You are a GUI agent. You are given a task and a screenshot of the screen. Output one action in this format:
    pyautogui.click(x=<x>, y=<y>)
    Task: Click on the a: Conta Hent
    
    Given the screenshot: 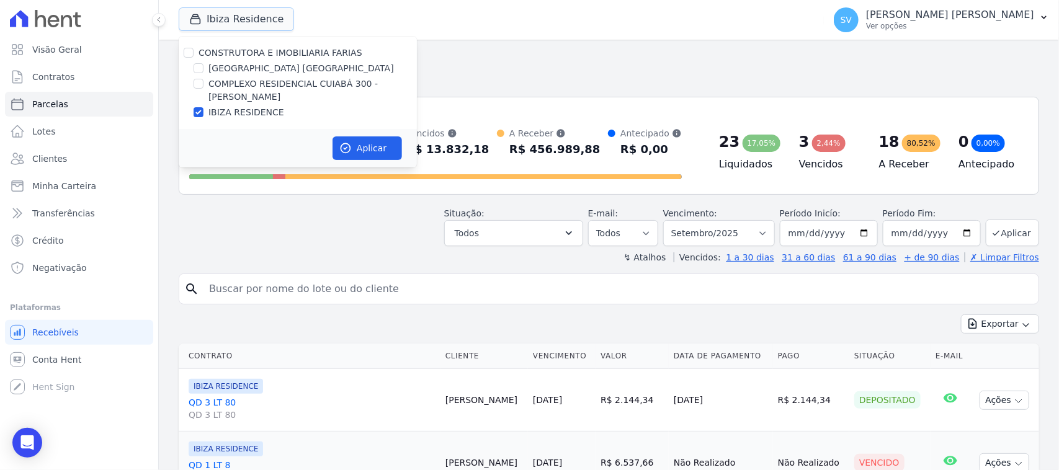 What is the action you would take?
    pyautogui.click(x=79, y=360)
    